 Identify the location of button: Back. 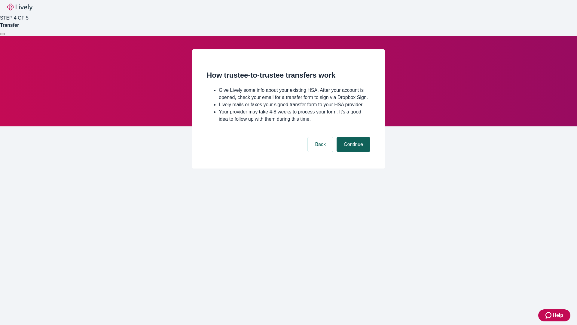
(320, 144).